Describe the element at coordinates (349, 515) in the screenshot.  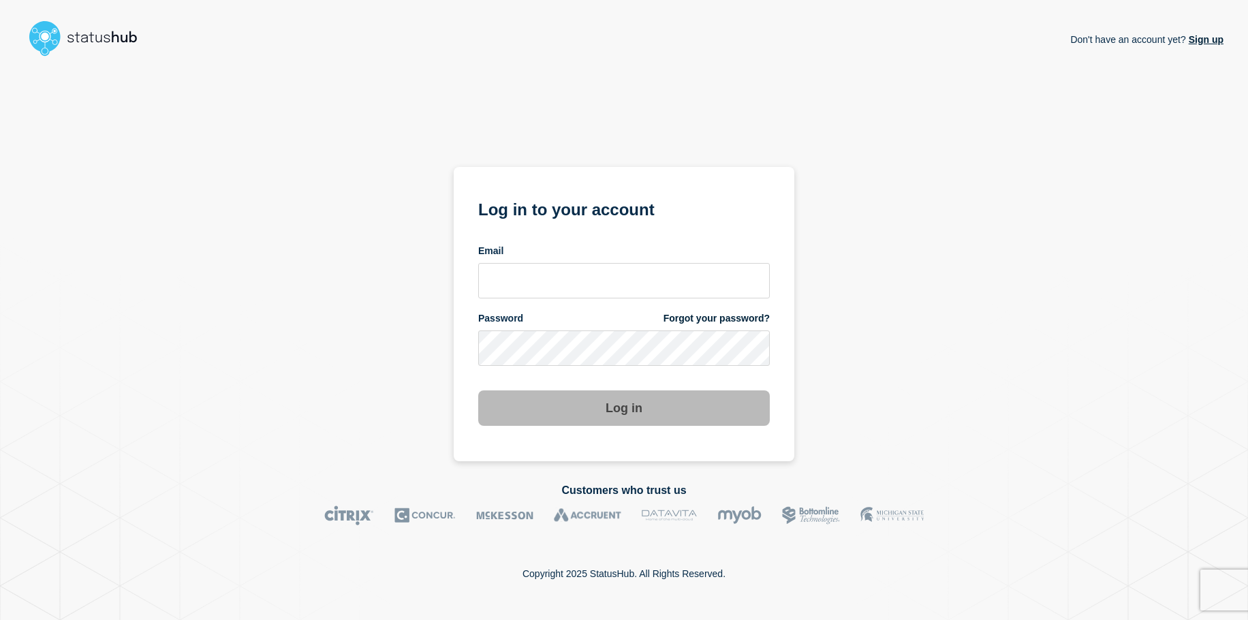
I see `img: Citrix logo` at that location.